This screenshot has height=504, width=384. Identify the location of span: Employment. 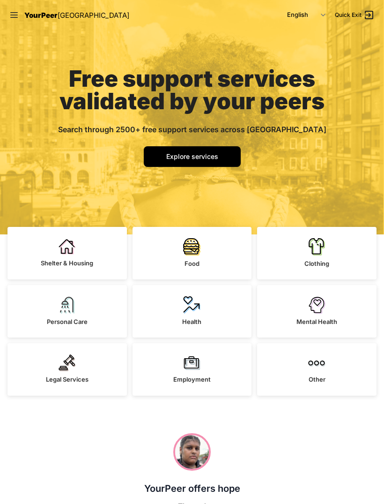
(192, 379).